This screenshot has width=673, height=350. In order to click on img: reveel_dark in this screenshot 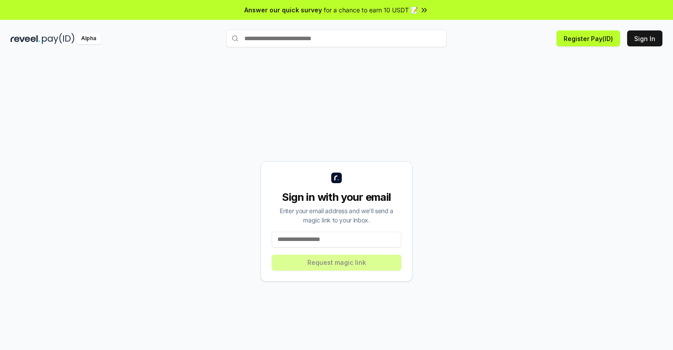, I will do `click(25, 38)`.